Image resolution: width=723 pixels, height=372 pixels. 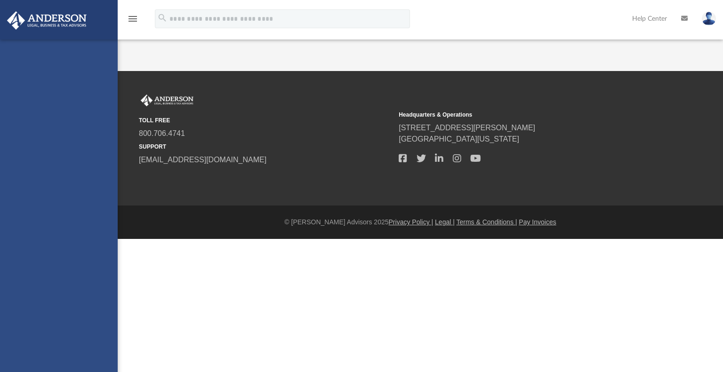 I want to click on i: menu, so click(x=133, y=19).